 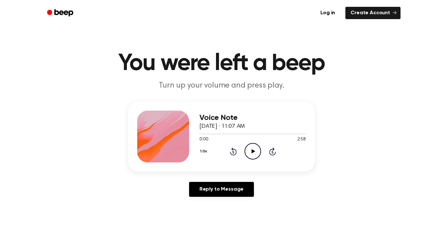 I want to click on a: Log in, so click(x=327, y=13).